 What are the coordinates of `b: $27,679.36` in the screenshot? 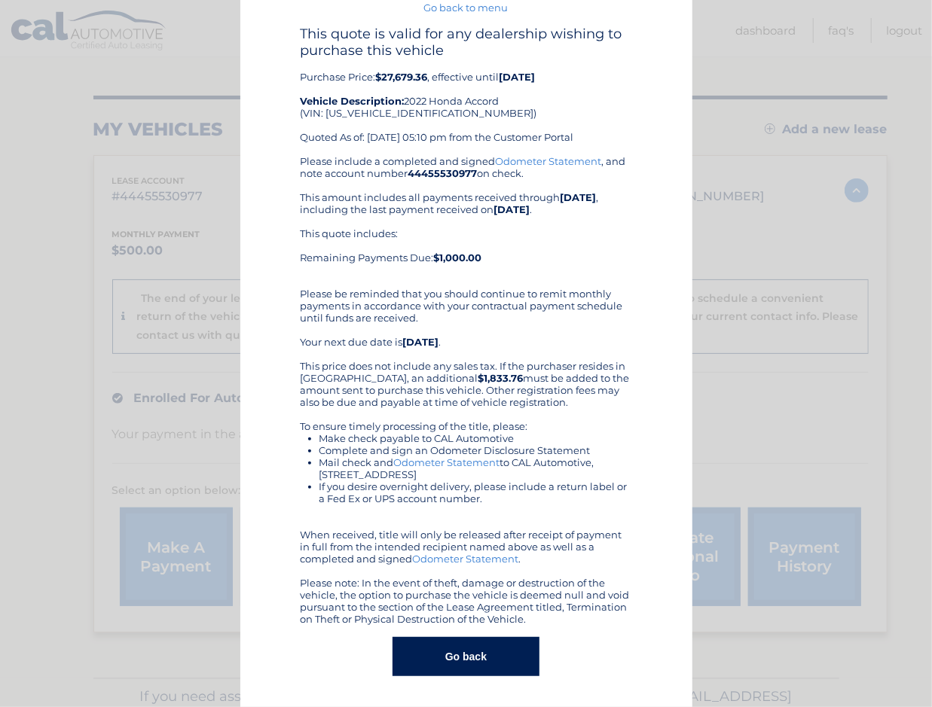 It's located at (401, 77).